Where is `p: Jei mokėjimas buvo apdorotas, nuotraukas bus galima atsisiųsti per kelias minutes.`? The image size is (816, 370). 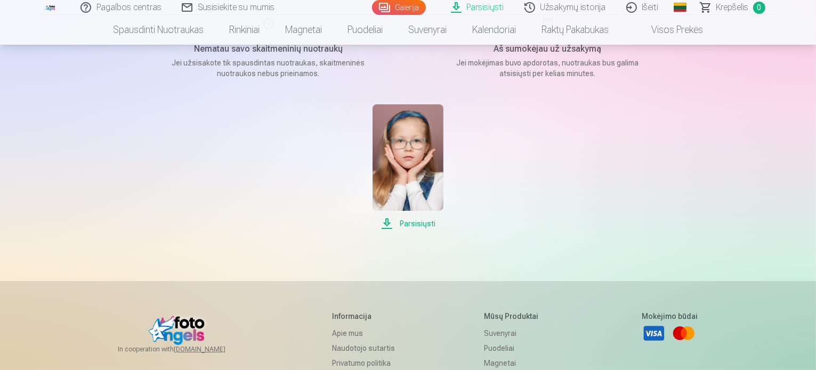
p: Jei mokėjimas buvo apdorotas, nuotraukas bus galima atsisiųsti per kelias minutes. is located at coordinates (548, 68).